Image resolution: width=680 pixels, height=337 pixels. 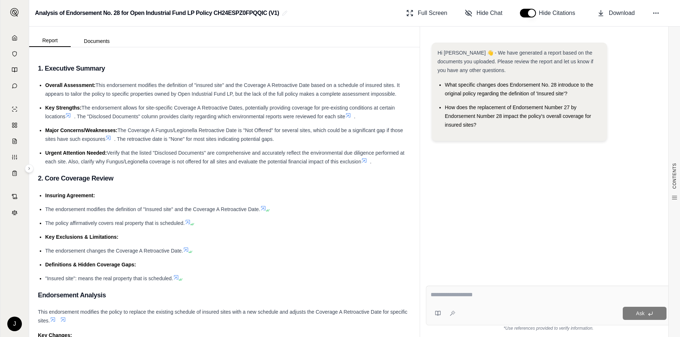 What do you see at coordinates (76, 153) in the screenshot?
I see `span: Urgent Attention Needed:` at bounding box center [76, 153].